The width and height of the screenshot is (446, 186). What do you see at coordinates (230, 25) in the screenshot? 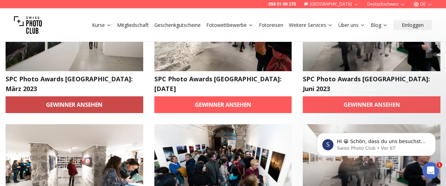
I see `button: Fotowettbewerbe` at bounding box center [230, 25].